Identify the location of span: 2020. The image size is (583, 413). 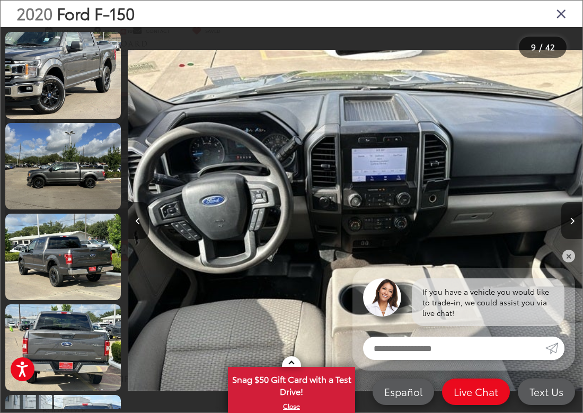
(34, 13).